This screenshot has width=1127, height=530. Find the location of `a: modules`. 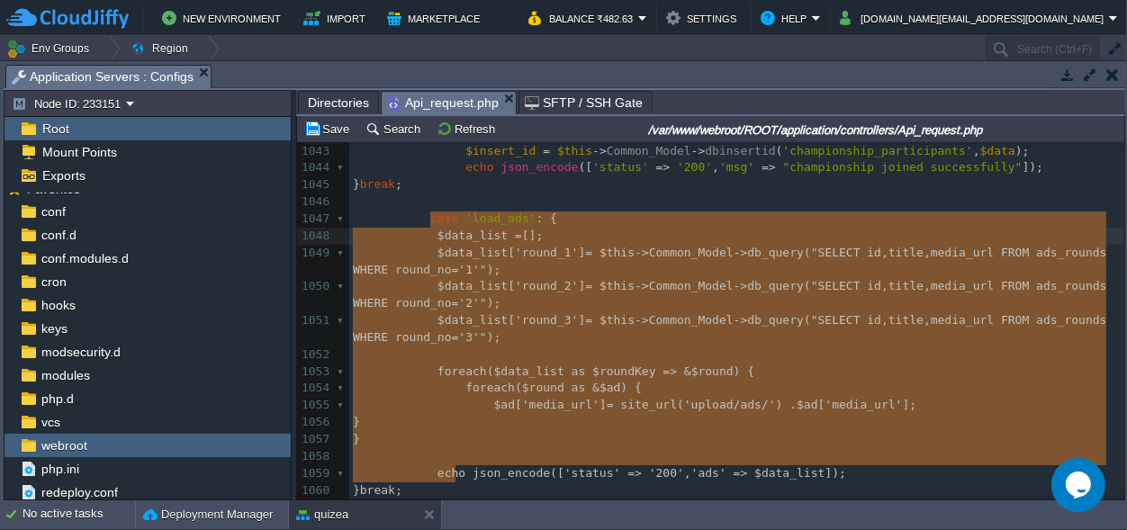

a: modules is located at coordinates (65, 375).